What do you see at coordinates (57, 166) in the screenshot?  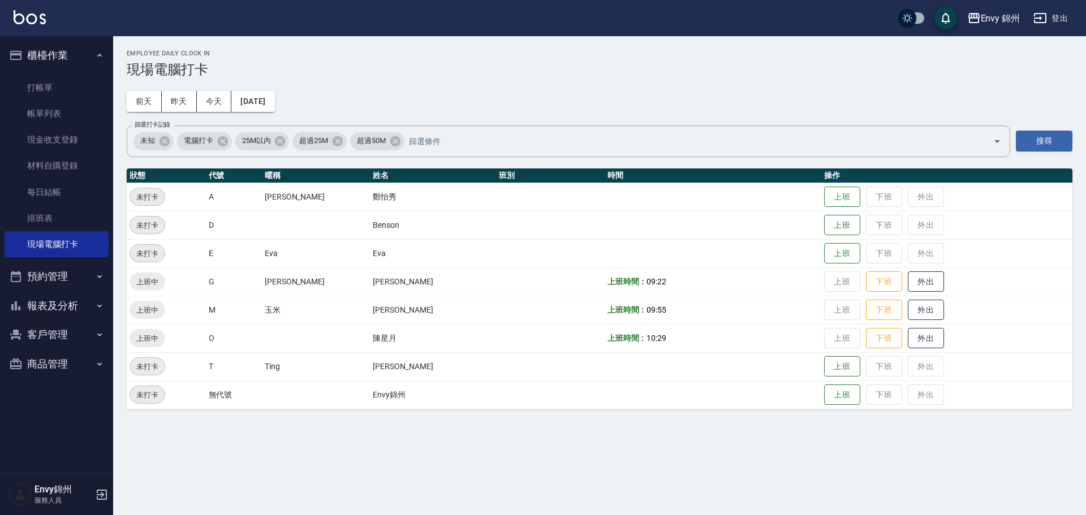 I see `a: 材料自購登錄` at bounding box center [57, 166].